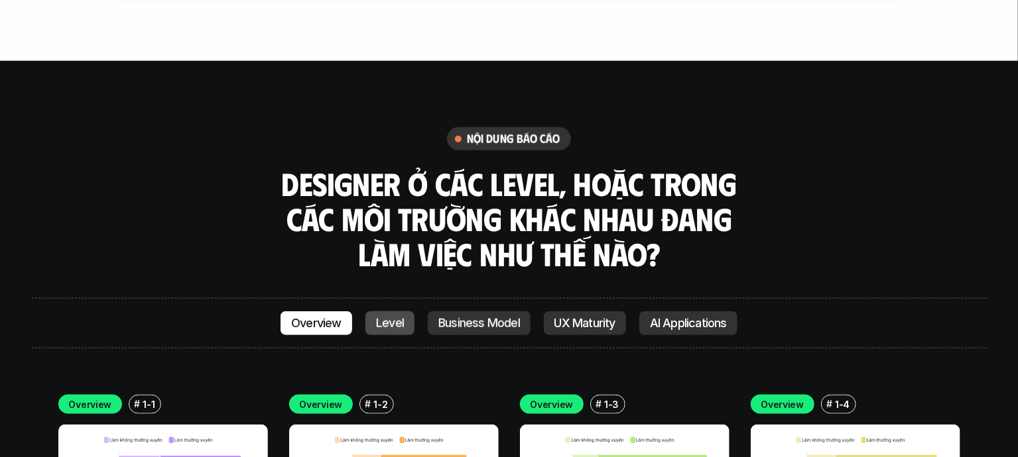  What do you see at coordinates (513, 139) in the screenshot?
I see `h6: nội dung báo cáo` at bounding box center [513, 139].